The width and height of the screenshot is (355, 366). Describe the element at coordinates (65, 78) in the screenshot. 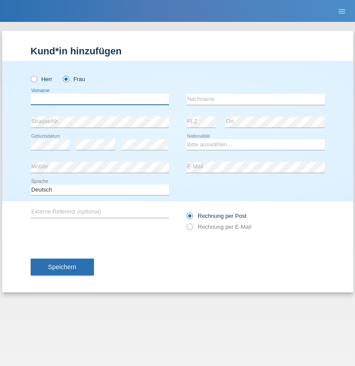

I see `input: Frau` at that location.